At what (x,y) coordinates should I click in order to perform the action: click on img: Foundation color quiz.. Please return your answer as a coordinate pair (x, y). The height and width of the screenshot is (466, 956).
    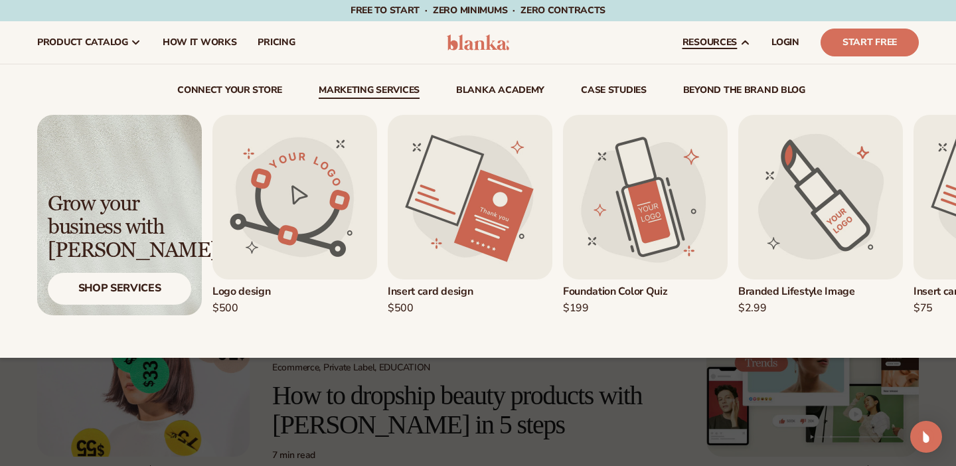
    Looking at the image, I should click on (645, 197).